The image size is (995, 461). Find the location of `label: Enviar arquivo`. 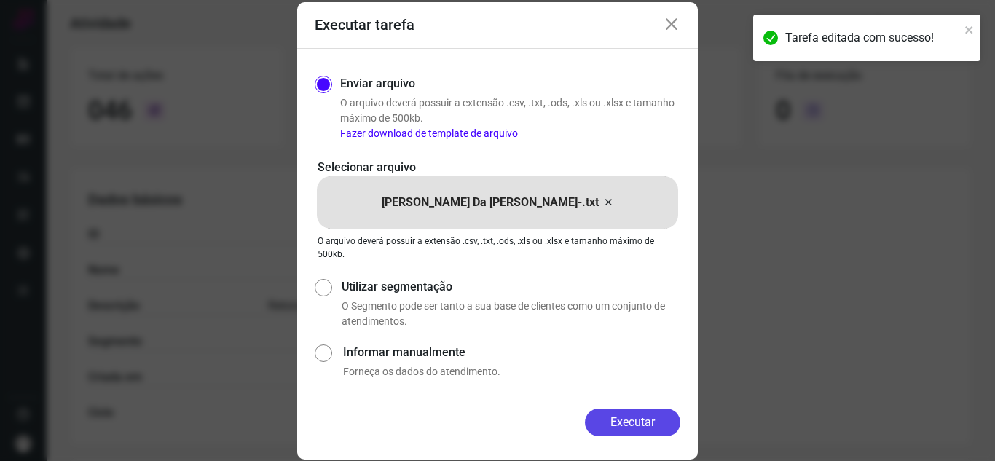

label: Enviar arquivo is located at coordinates (377, 84).